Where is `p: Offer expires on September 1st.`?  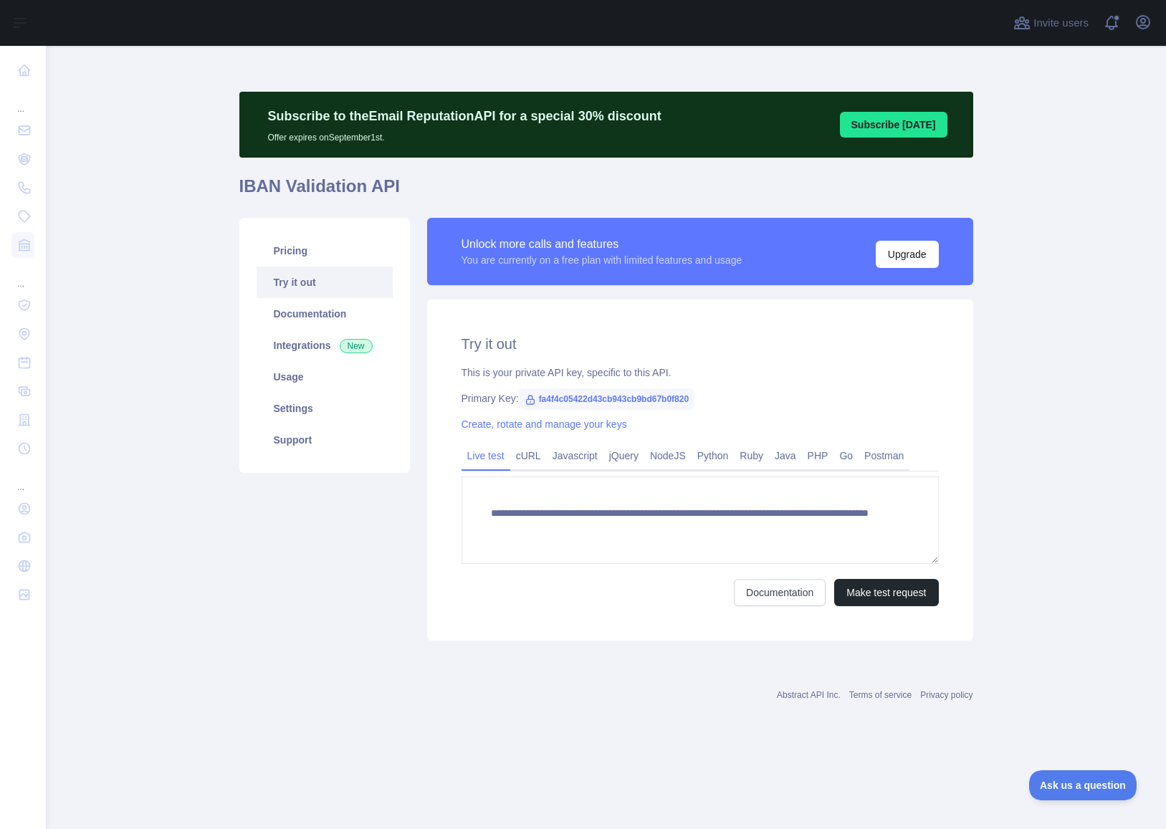
p: Offer expires on September 1st. is located at coordinates (464, 135).